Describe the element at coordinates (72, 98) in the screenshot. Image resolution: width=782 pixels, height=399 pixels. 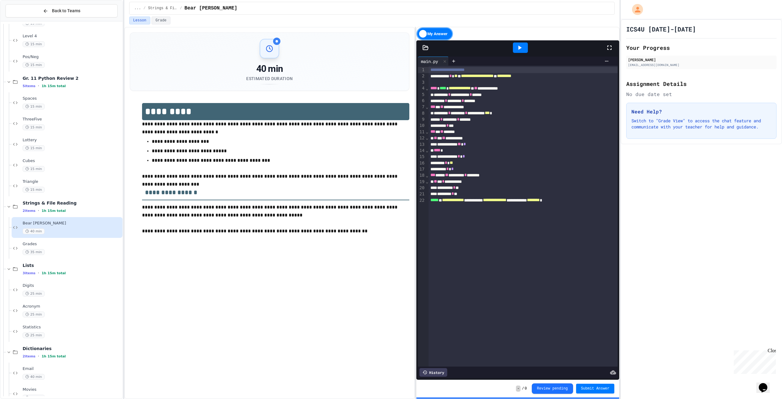
I see `span: Spaces` at that location.